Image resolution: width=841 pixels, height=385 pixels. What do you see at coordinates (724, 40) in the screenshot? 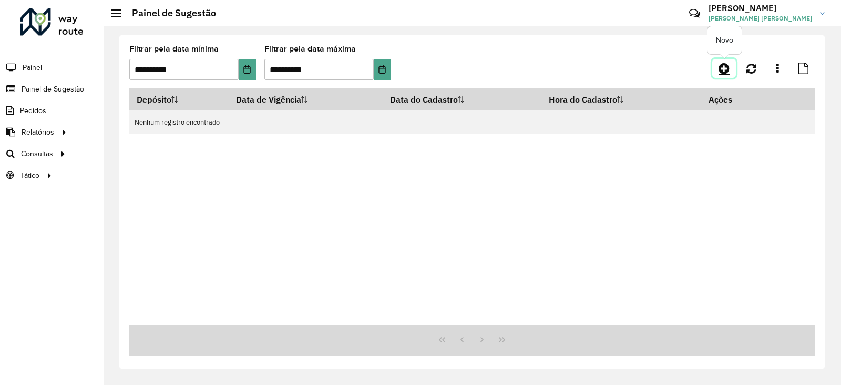
I see `div: Novo` at bounding box center [724, 40].